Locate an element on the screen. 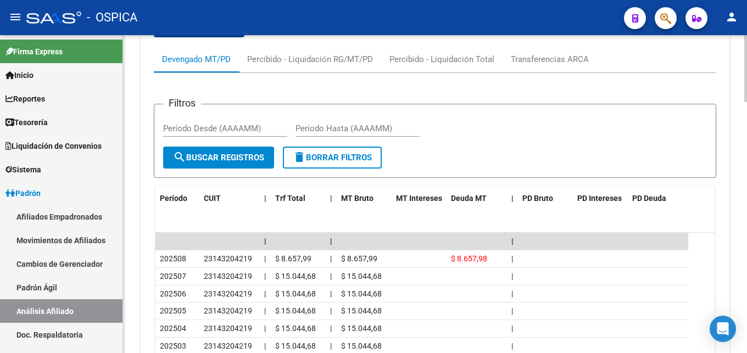  span: Sistema is located at coordinates (23, 170).